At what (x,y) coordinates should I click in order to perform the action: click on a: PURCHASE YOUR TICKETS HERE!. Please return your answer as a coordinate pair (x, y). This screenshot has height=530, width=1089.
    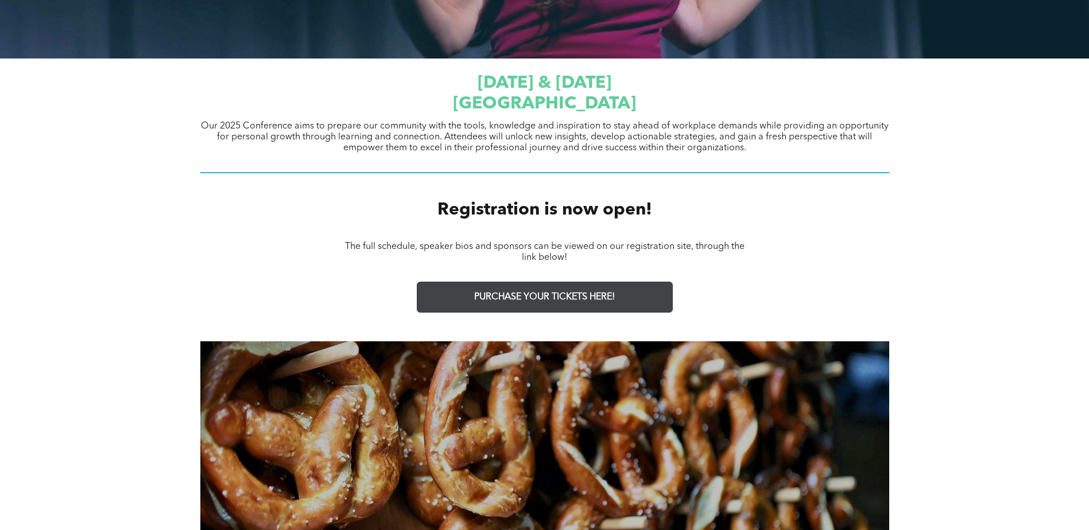
    Looking at the image, I should click on (545, 297).